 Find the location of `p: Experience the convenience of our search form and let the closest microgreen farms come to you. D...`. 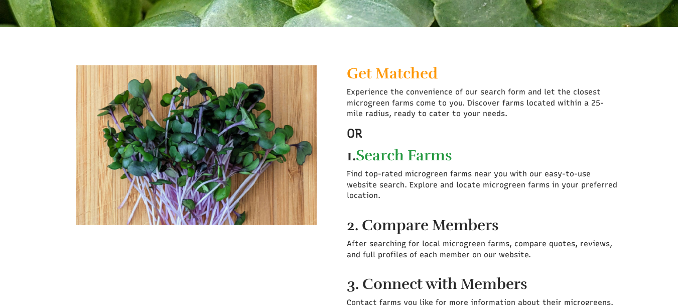

p: Experience the convenience of our search form and let the closest microgreen farms come to you. D... is located at coordinates (483, 103).